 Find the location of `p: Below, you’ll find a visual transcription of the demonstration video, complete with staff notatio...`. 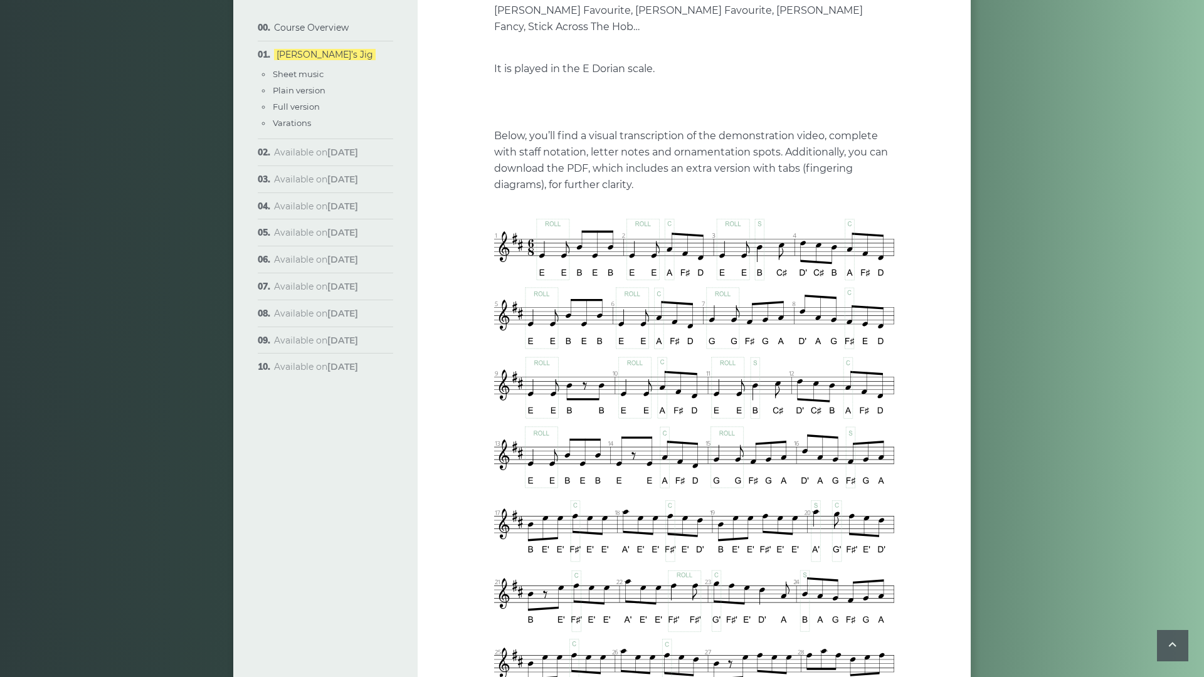

p: Below, you’ll find a visual transcription of the demonstration video, complete with staff notatio... is located at coordinates (694, 160).